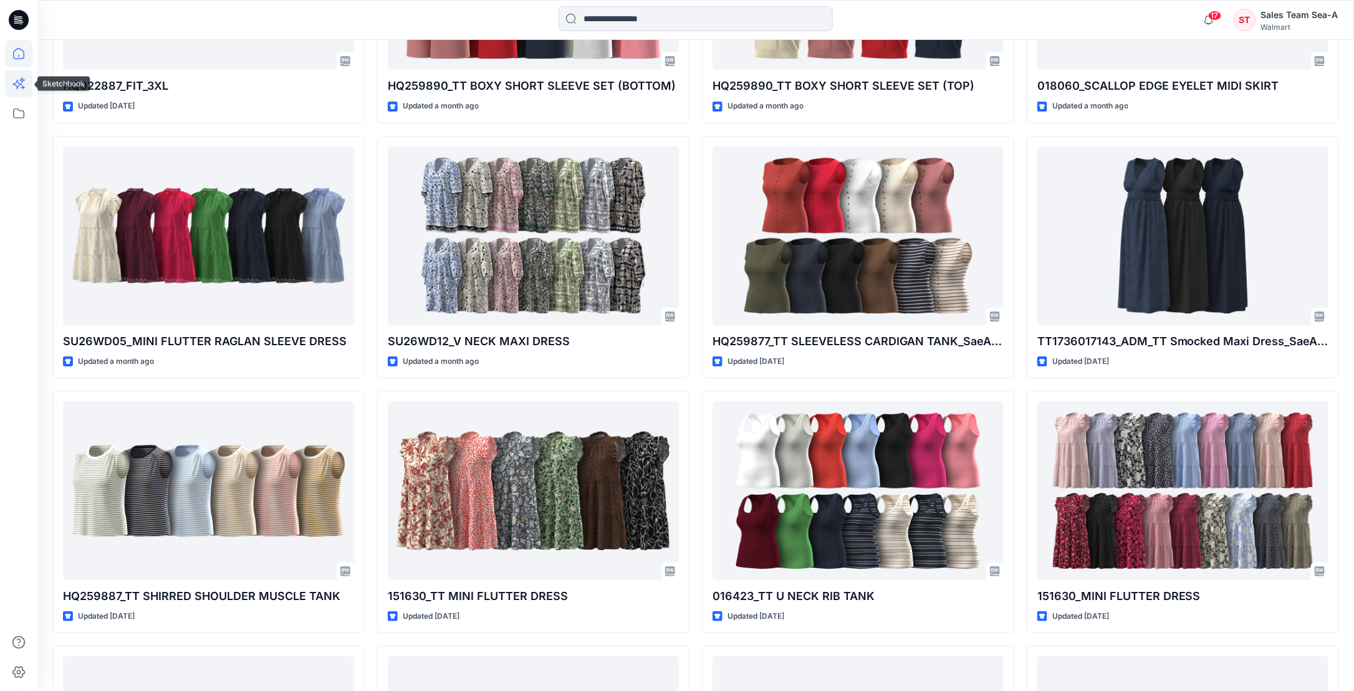 The width and height of the screenshot is (1354, 691). I want to click on p: 151630_TT MINI FLUTTER DRESS, so click(533, 597).